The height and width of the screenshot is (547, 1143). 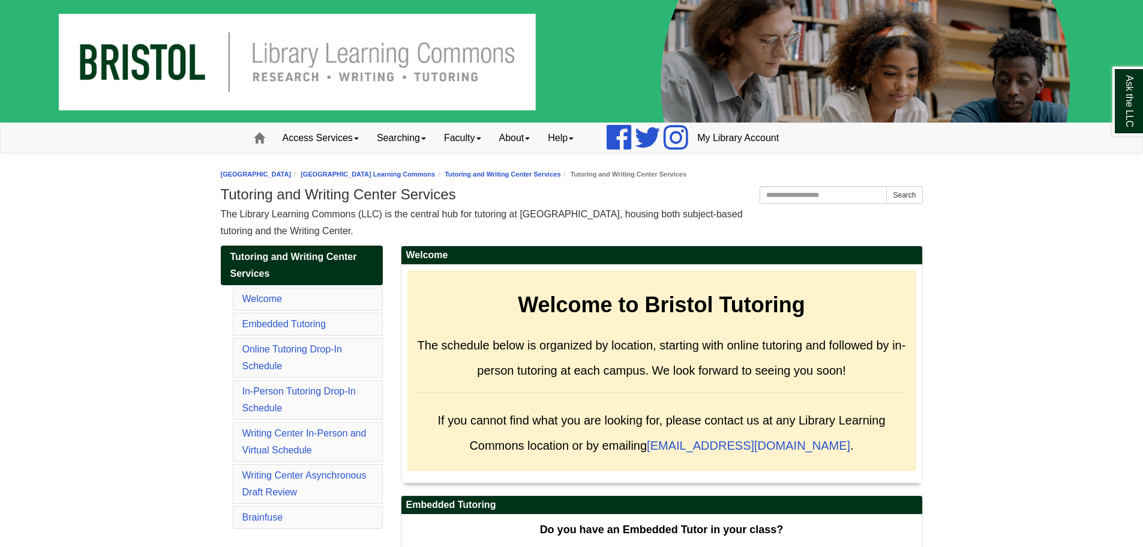 What do you see at coordinates (738, 138) in the screenshot?
I see `a: My Library Account` at bounding box center [738, 138].